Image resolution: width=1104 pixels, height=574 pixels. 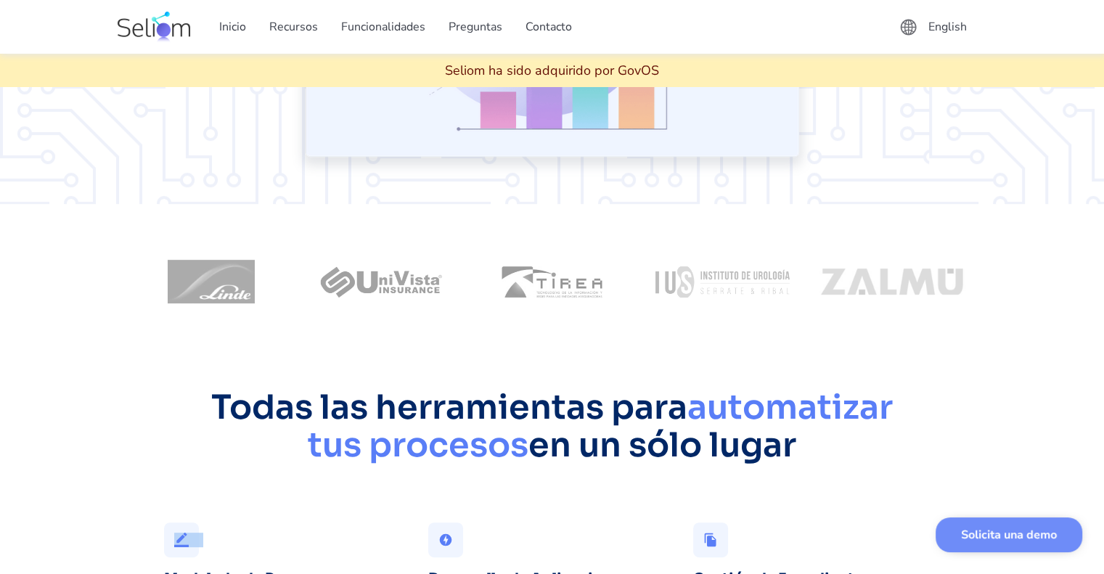 I want to click on div: file_copy, so click(x=711, y=540).